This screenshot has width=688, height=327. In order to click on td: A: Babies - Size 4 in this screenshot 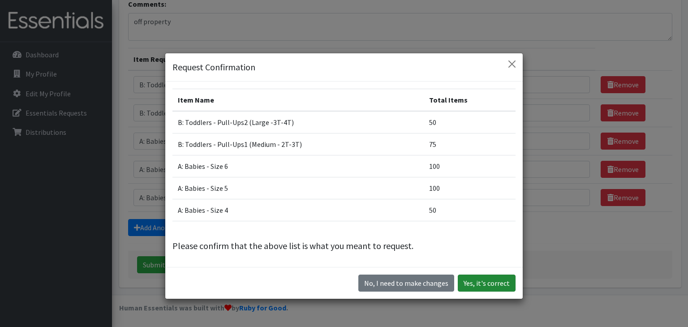, I will do `click(298, 210)`.